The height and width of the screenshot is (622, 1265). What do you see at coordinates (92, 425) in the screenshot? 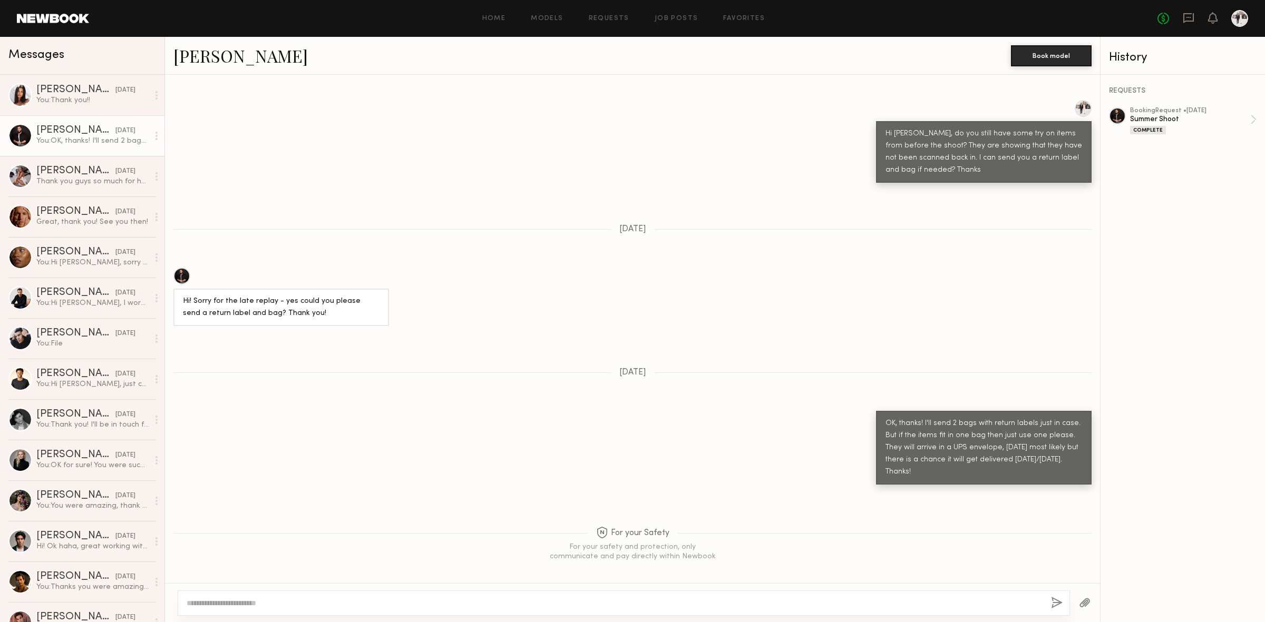
I see `div: You: Thank you! I'll be in touch for future shoots!` at bounding box center [92, 425].